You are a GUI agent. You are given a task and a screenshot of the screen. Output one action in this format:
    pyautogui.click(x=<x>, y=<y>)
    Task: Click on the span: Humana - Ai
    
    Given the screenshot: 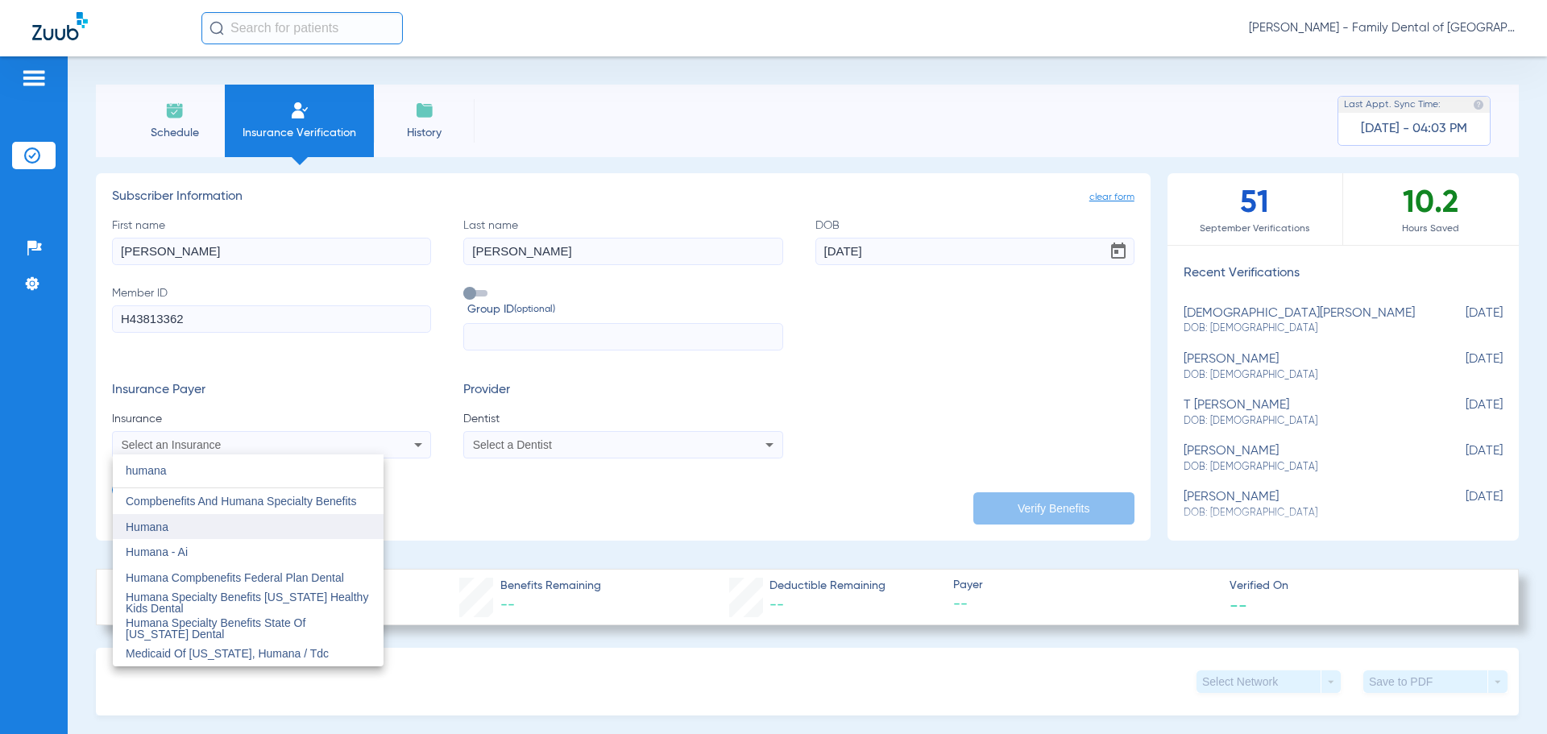 What is the action you would take?
    pyautogui.click(x=156, y=552)
    